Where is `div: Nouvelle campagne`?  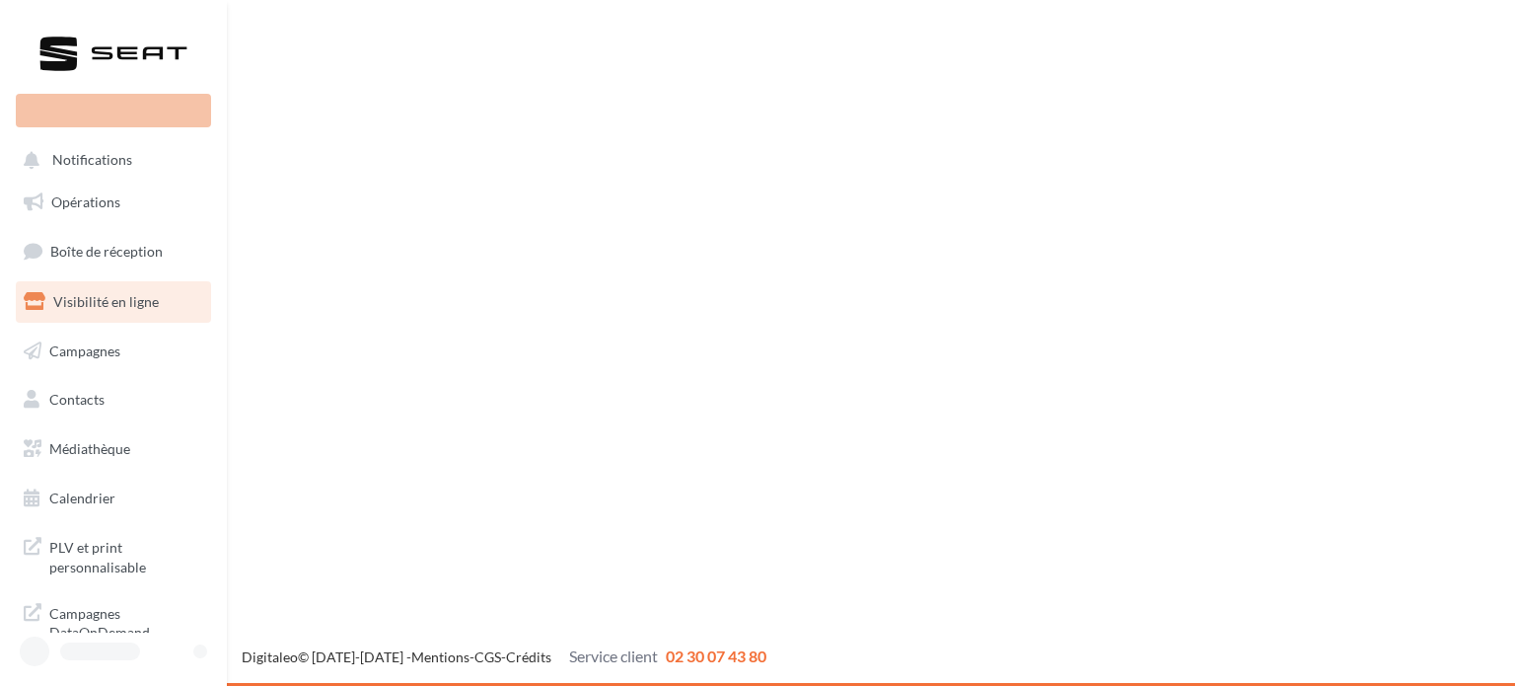 div: Nouvelle campagne is located at coordinates (113, 110).